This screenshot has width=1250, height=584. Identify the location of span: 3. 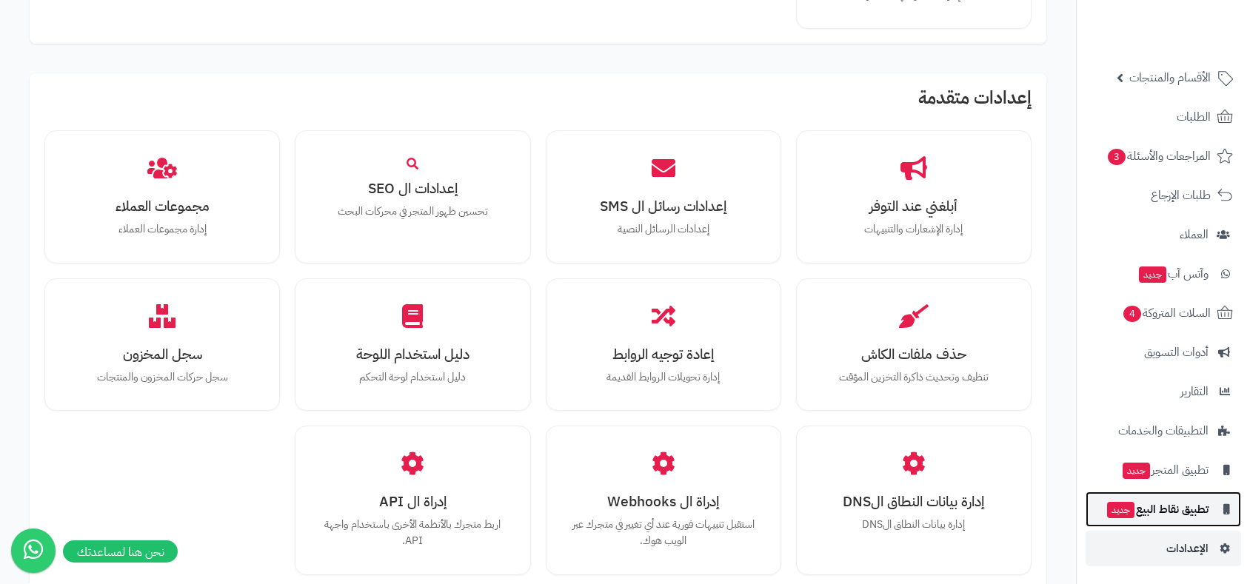
(1117, 157).